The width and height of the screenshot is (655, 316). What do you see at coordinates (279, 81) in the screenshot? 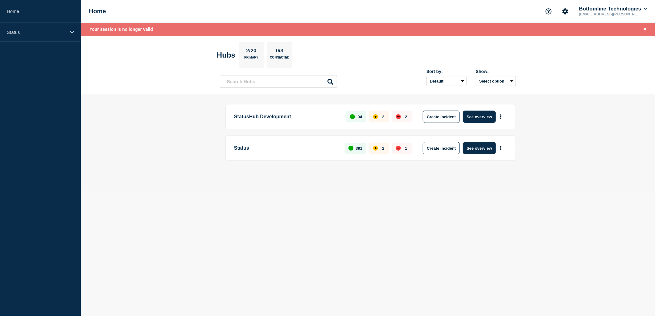
I see `input: Search Hubs` at bounding box center [279, 81].